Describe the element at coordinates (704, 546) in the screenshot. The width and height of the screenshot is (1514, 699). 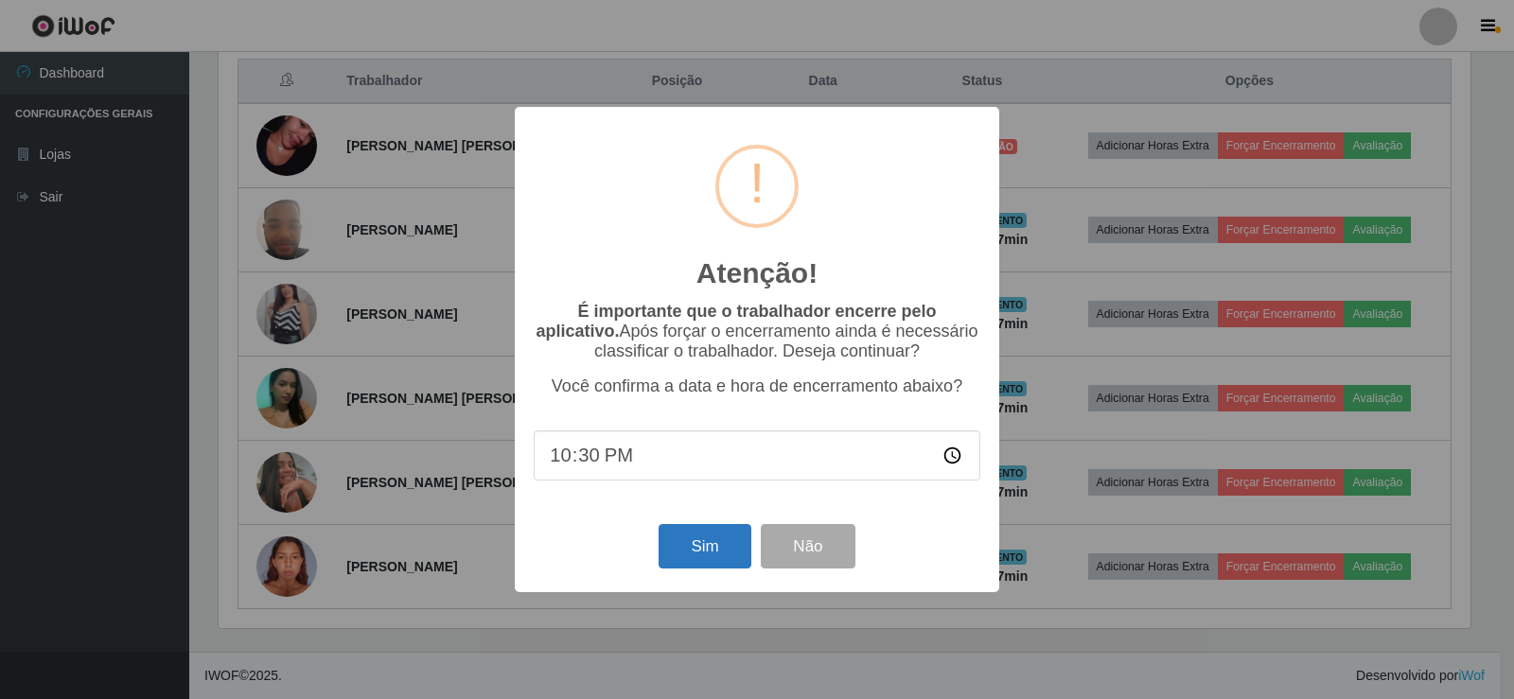
I see `button: Sim` at that location.